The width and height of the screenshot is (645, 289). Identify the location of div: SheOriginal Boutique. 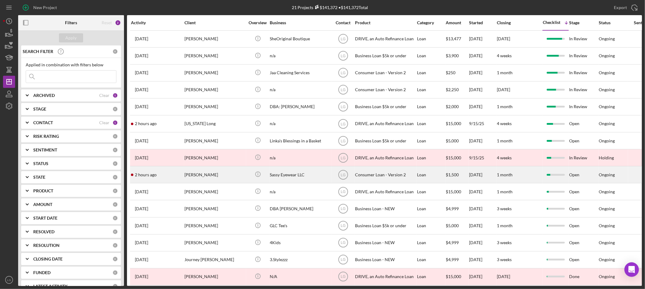
(300, 39).